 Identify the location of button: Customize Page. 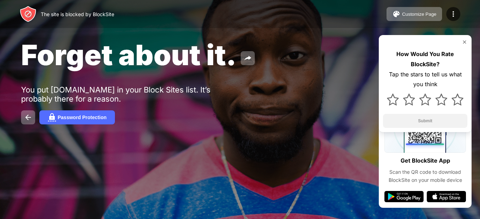
(414, 14).